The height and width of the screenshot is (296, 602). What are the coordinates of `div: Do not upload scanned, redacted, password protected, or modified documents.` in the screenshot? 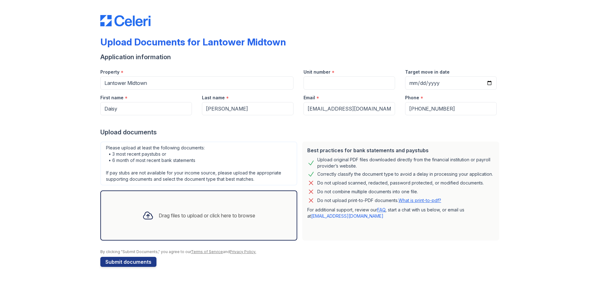 It's located at (400, 183).